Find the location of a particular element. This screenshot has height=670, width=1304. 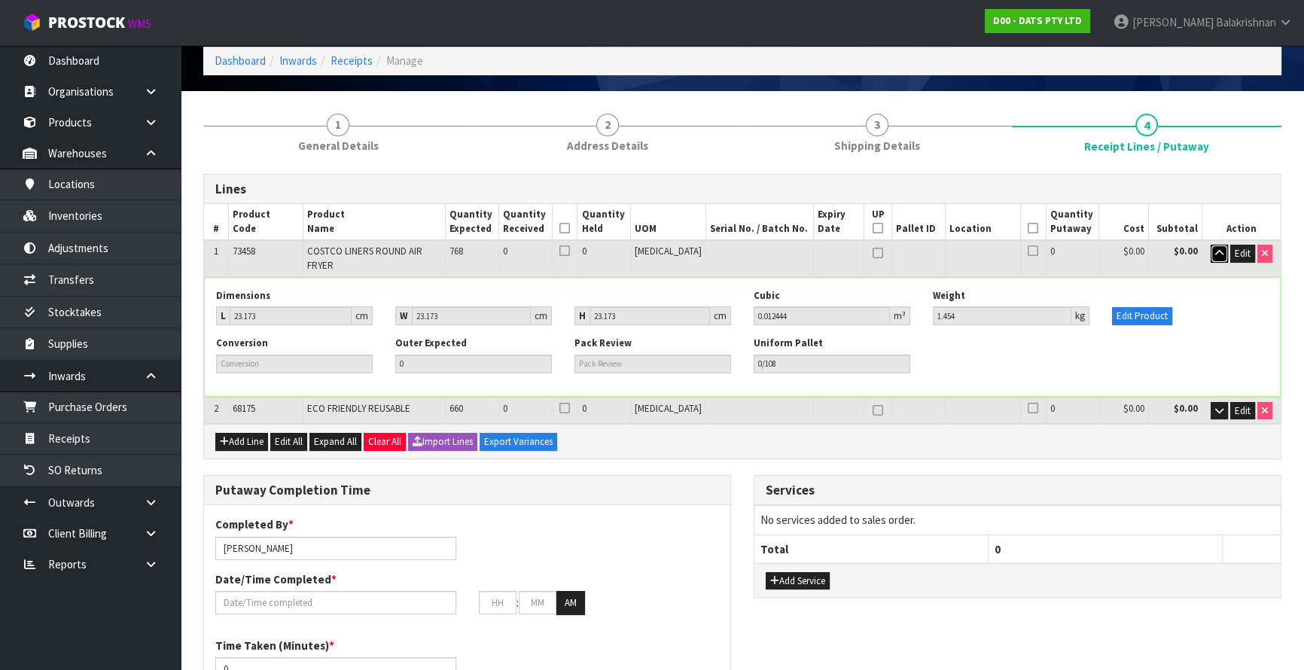

th: Quantity Held is located at coordinates (604, 222).